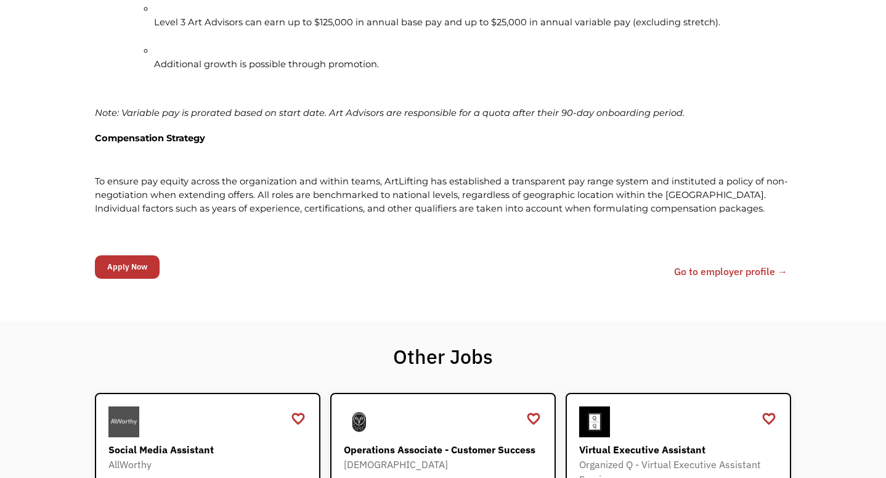  Describe the element at coordinates (127, 267) in the screenshot. I see `input: Apply Now` at that location.